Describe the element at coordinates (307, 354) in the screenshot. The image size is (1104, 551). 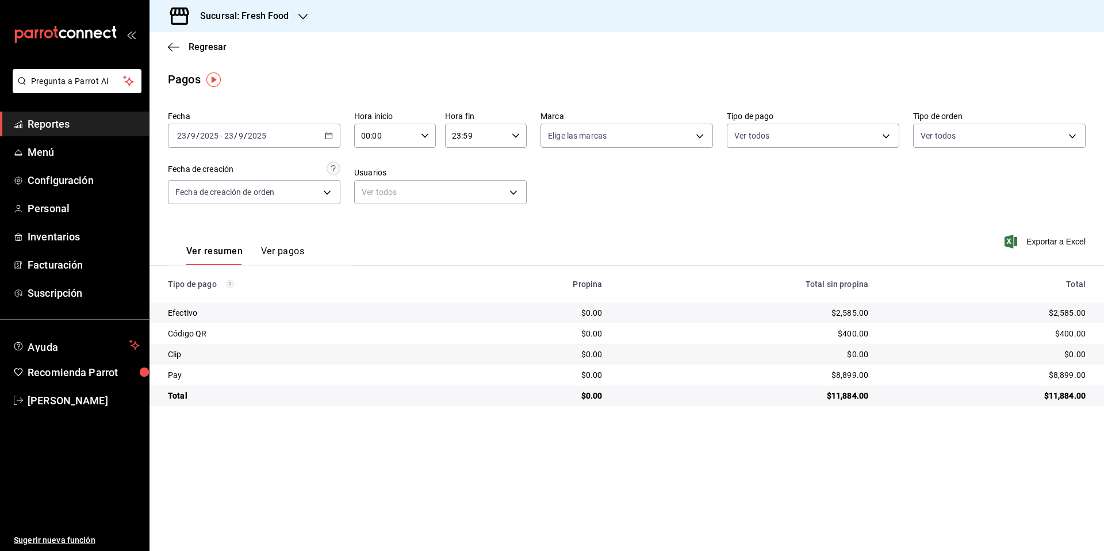
I see `div: Clip` at that location.